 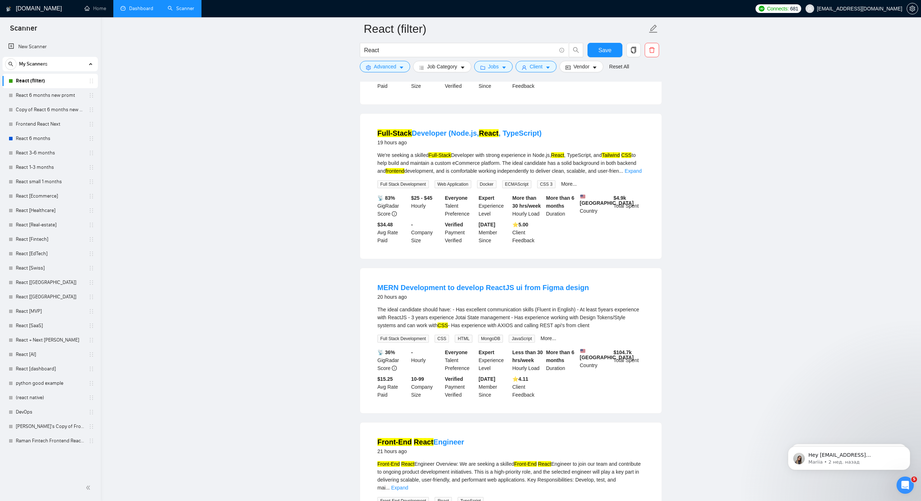 I want to click on a: Expand, so click(x=633, y=171).